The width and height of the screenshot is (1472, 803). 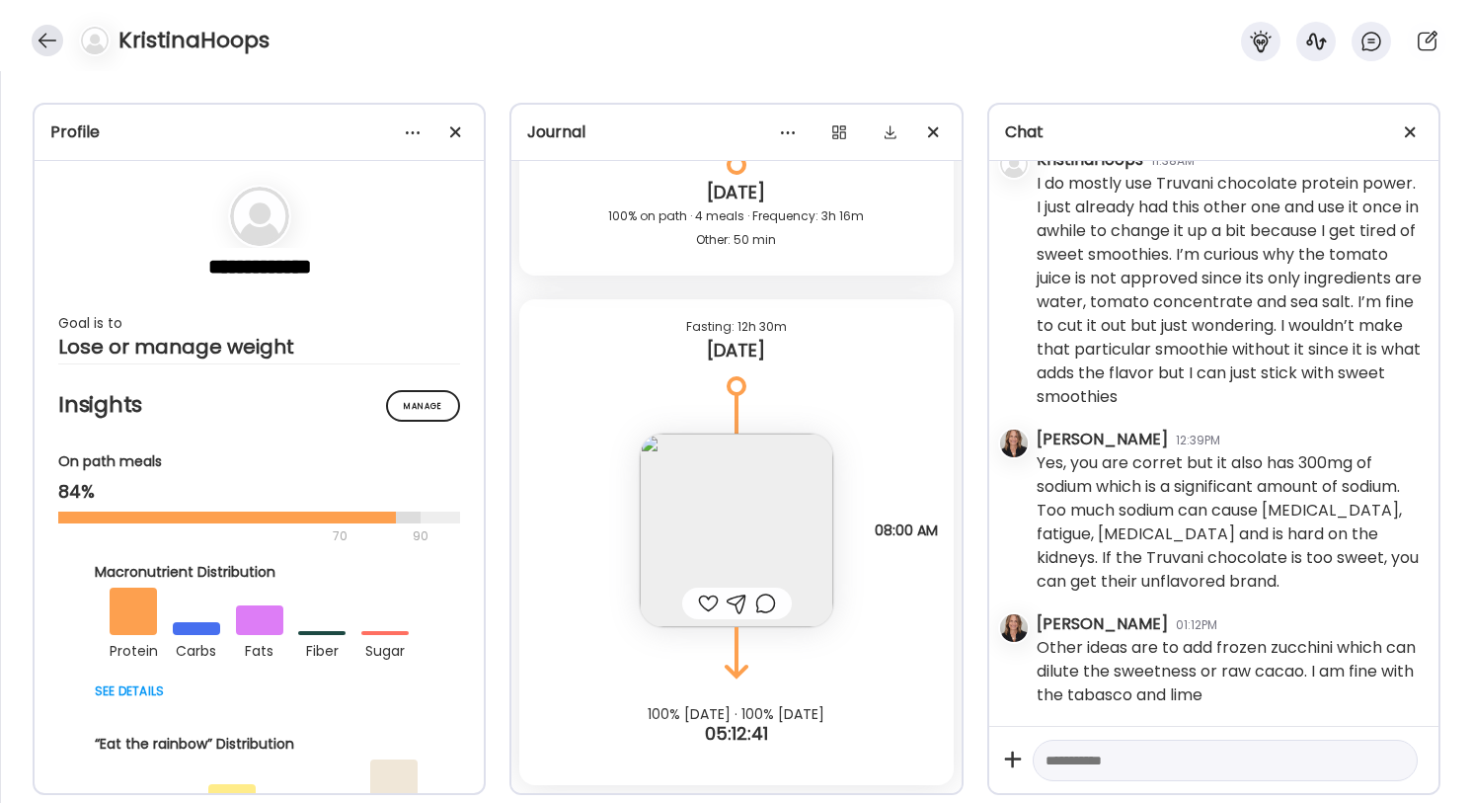 I want to click on div: On path meals, so click(x=259, y=461).